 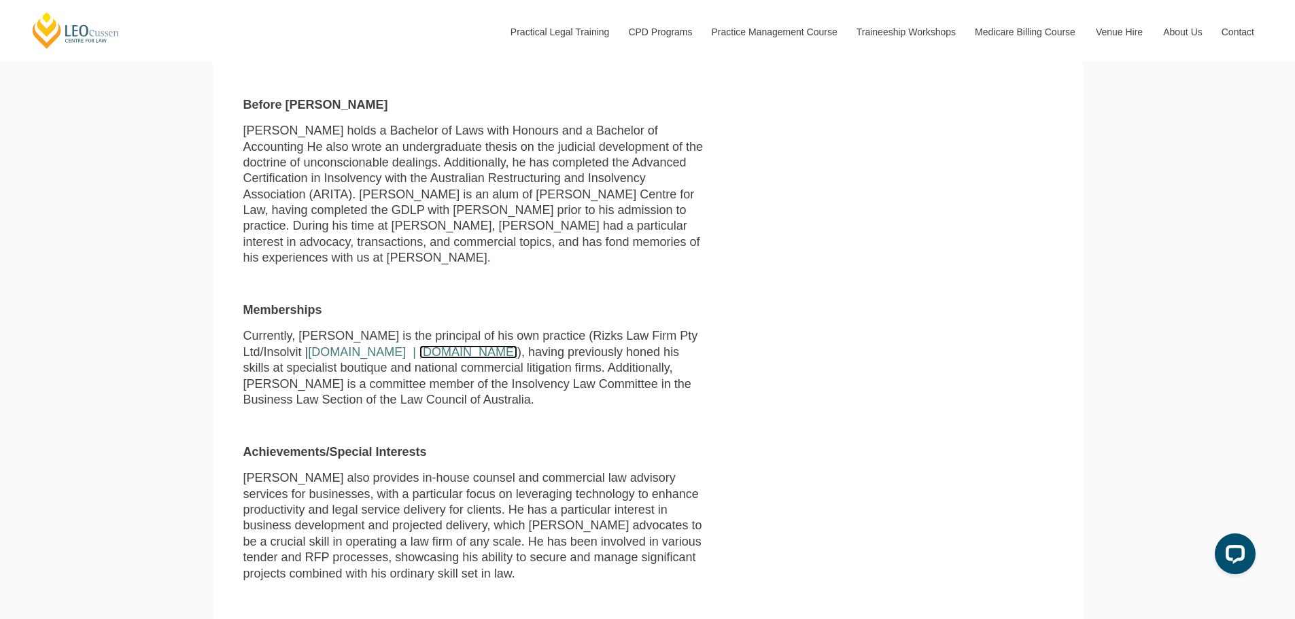 I want to click on a: Venue Hire, so click(x=1119, y=32).